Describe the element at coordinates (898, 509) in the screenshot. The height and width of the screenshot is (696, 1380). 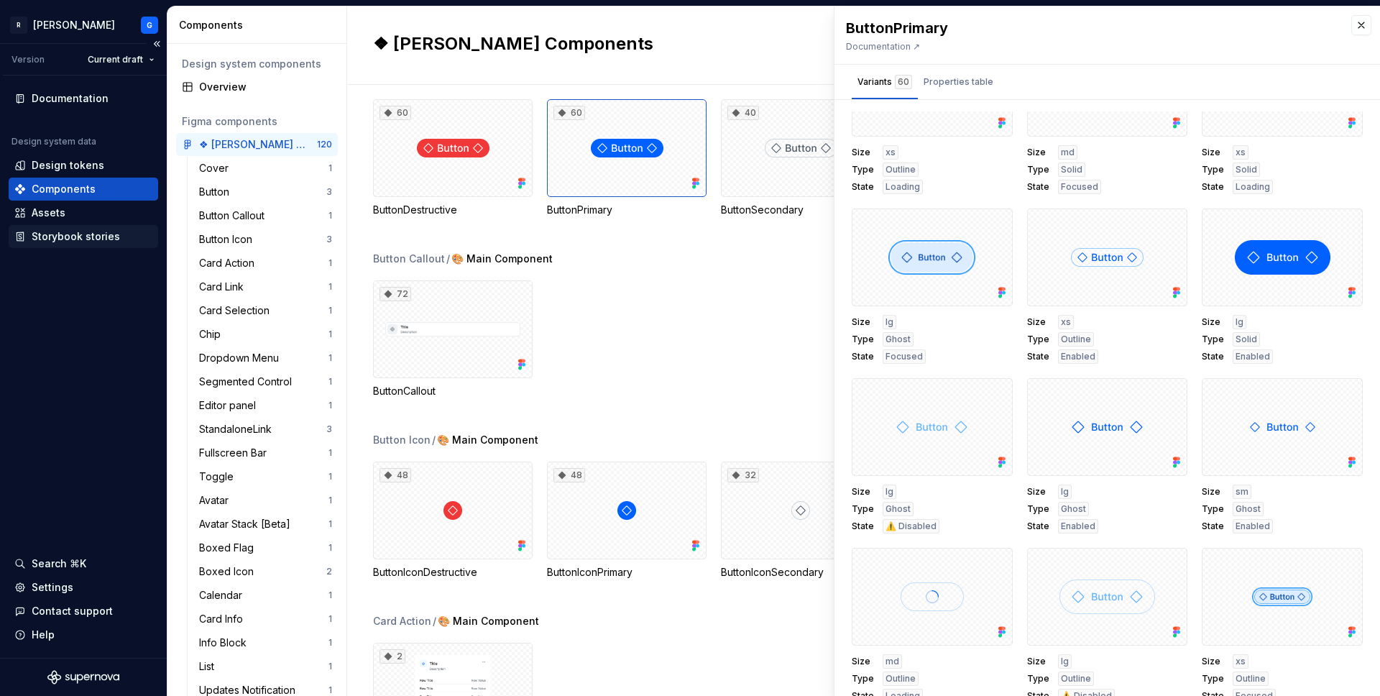
I see `span: Ghost` at that location.